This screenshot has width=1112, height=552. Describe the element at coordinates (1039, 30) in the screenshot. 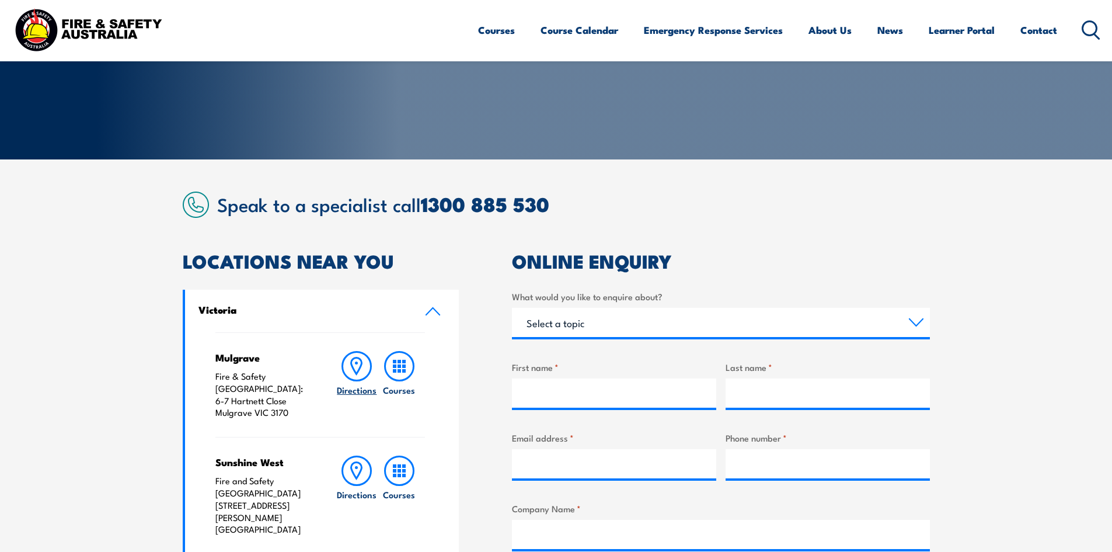

I see `a: Contact` at that location.